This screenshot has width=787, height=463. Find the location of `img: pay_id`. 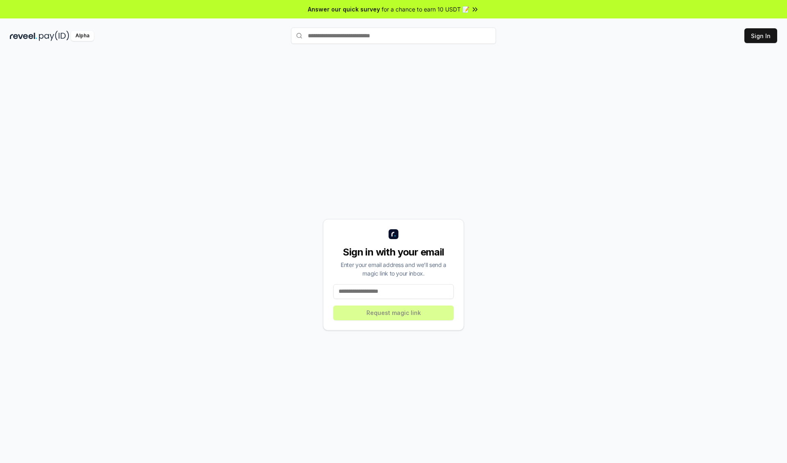

img: pay_id is located at coordinates (54, 36).